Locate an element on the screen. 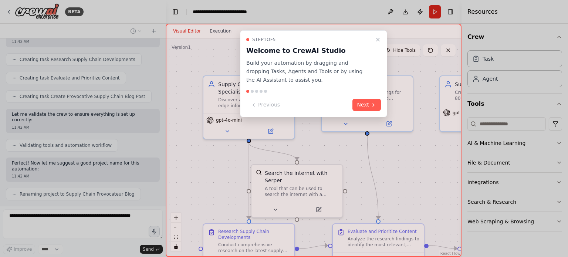  span: Step 1 of 5 is located at coordinates (264, 40).